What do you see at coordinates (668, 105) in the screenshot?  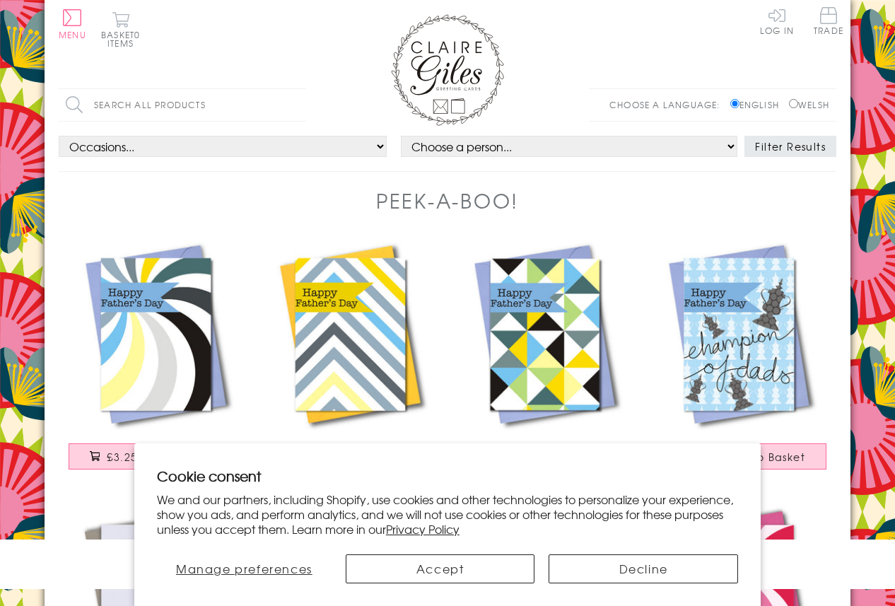 I see `p: Choose a language:` at bounding box center [668, 105].